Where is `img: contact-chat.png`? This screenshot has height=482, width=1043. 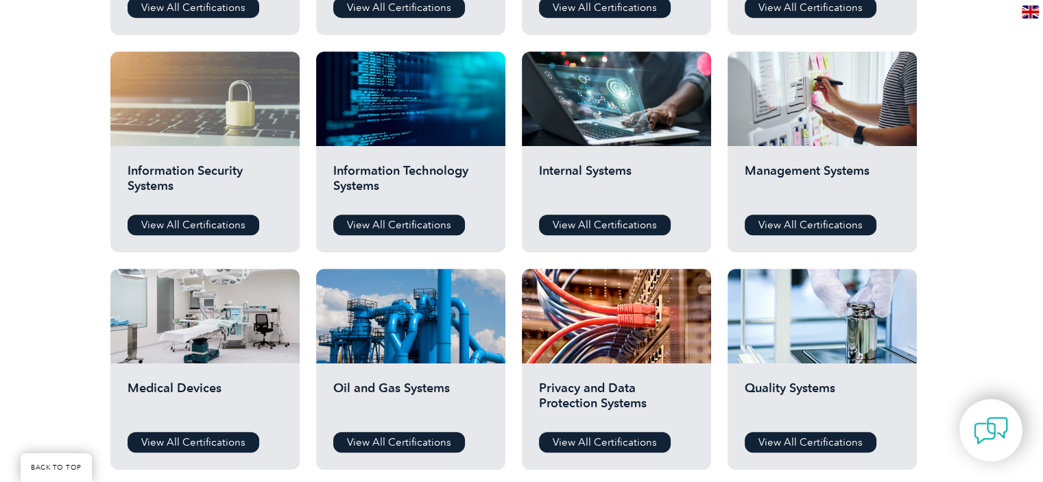 img: contact-chat.png is located at coordinates (991, 431).